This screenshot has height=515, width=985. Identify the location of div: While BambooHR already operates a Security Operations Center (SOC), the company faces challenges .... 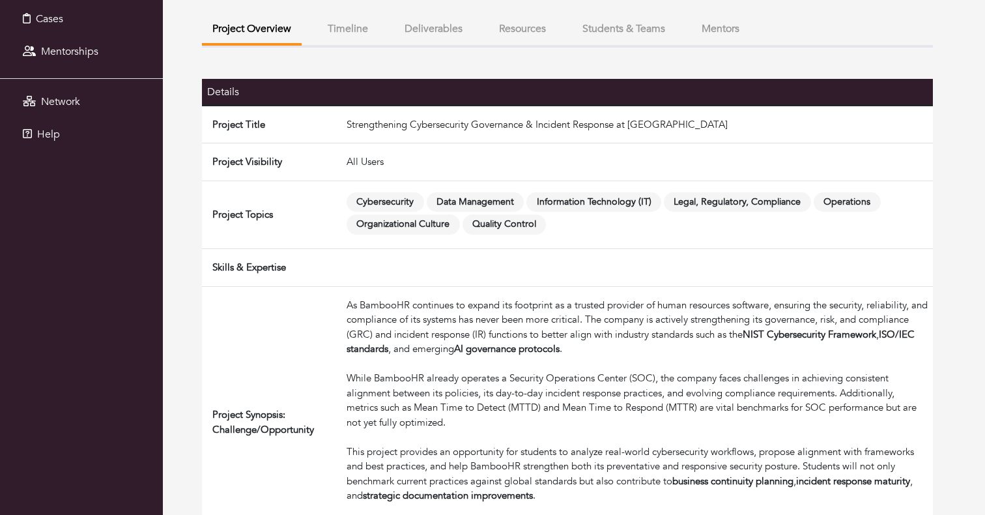
(637, 407).